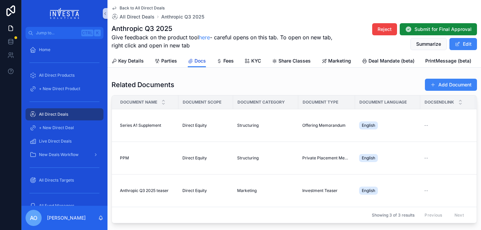  What do you see at coordinates (64, 33) in the screenshot?
I see `button: Jump to...CtrlK` at bounding box center [64, 33].